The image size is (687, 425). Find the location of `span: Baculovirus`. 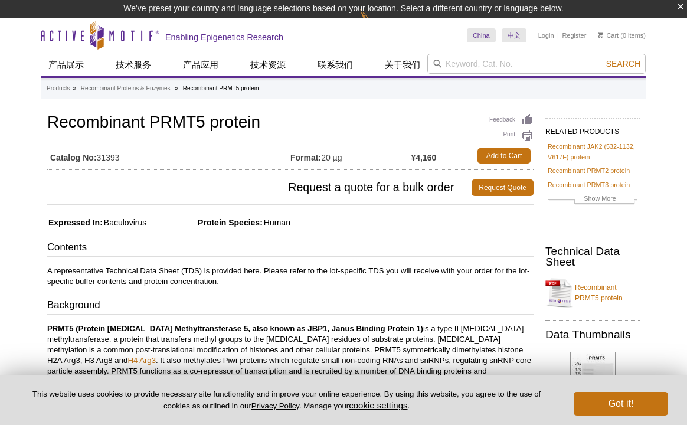

span: Baculovirus is located at coordinates (125, 223).